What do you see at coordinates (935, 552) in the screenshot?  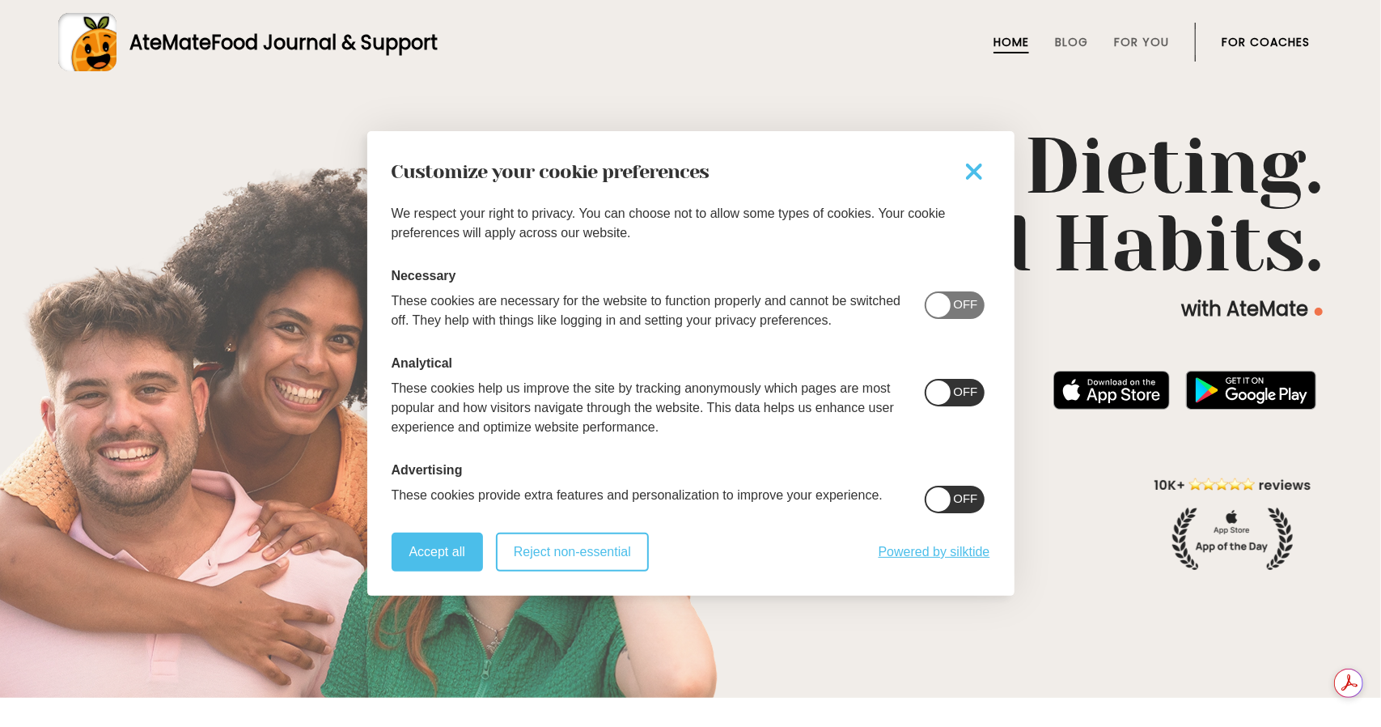 I see `a: Get this banner for free` at bounding box center [935, 552].